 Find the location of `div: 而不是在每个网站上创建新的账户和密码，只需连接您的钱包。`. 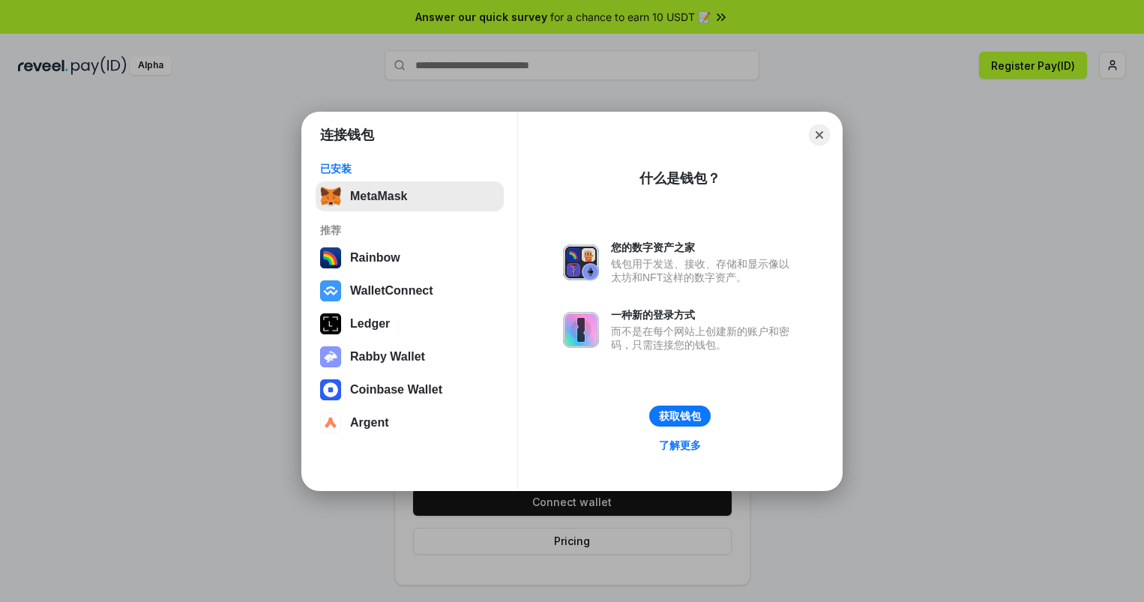

div: 而不是在每个网站上创建新的账户和密码，只需连接您的钱包。 is located at coordinates (704, 338).